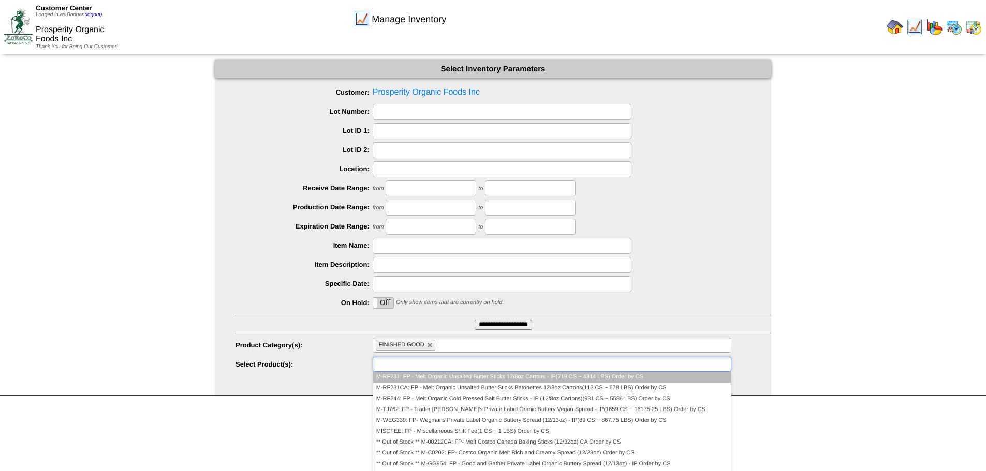 The image size is (986, 471). I want to click on a: (logout), so click(94, 14).